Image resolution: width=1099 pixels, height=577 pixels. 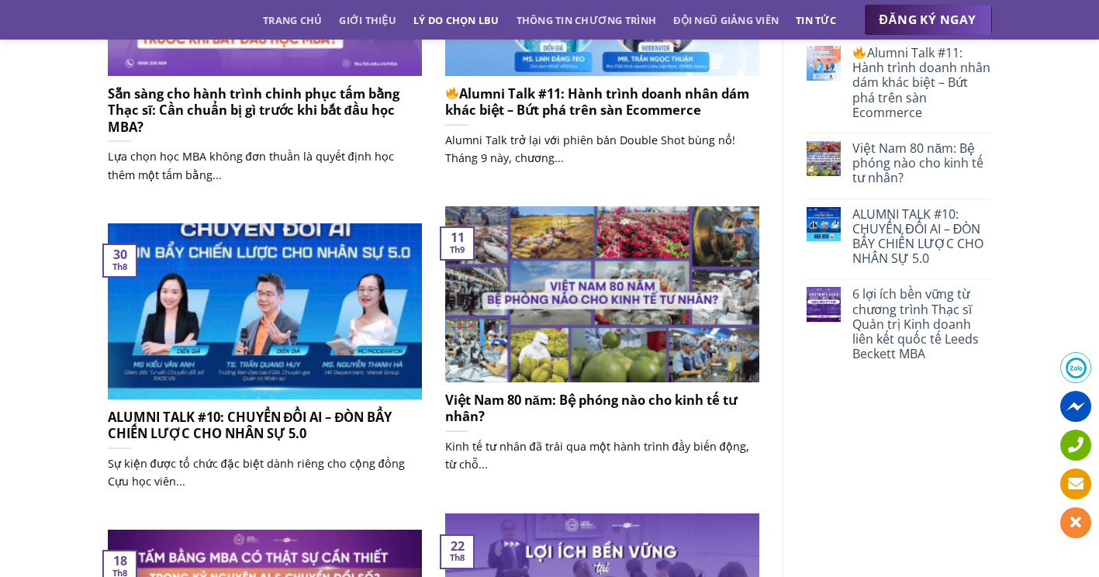 I want to click on a: Đội ngũ giảng viên, so click(x=726, y=20).